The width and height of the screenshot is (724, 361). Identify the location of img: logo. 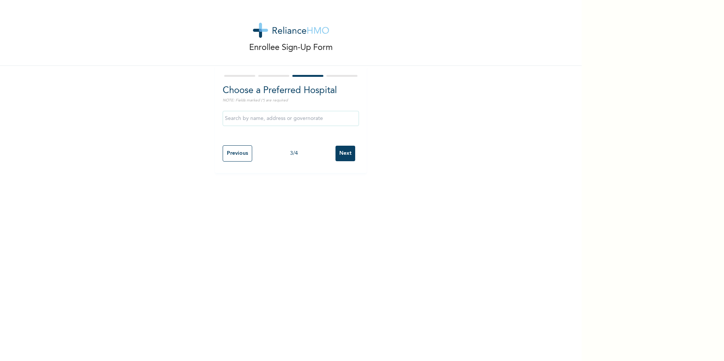
(291, 30).